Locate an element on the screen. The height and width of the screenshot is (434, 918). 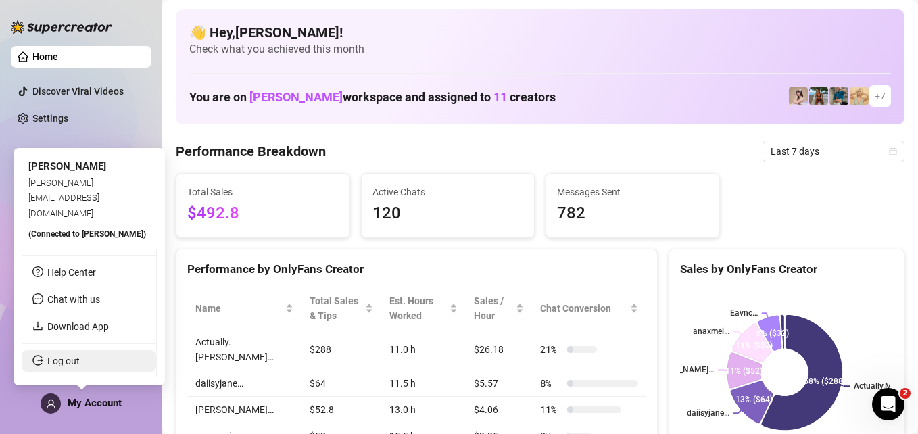
td: 11.0 h is located at coordinates (423, 350).